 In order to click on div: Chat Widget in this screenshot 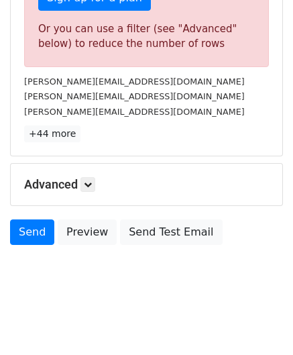, I will do `click(260, 323)`.